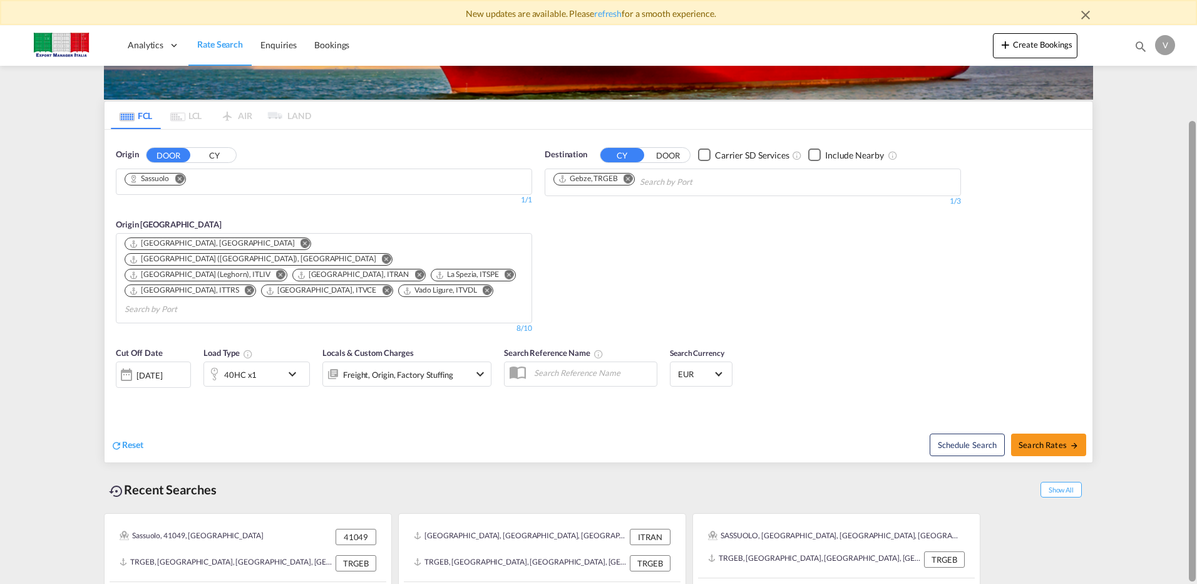 The image size is (1197, 584). What do you see at coordinates (127, 155) in the screenshot?
I see `span: Origin` at bounding box center [127, 155].